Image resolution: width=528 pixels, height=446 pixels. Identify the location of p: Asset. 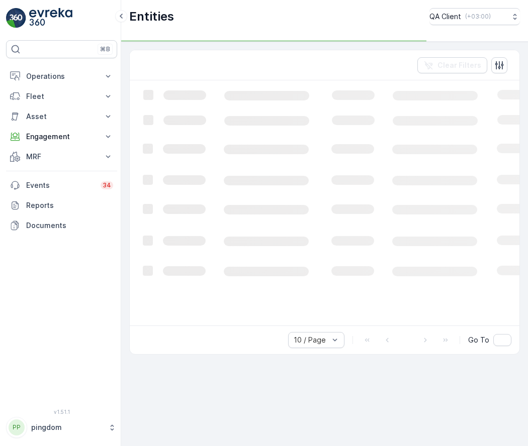
(61, 117).